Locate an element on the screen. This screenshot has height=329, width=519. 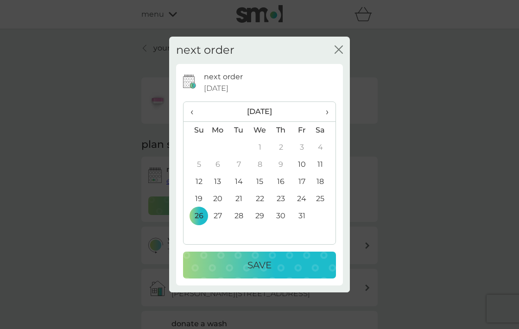
td: 23 is located at coordinates (281, 199).